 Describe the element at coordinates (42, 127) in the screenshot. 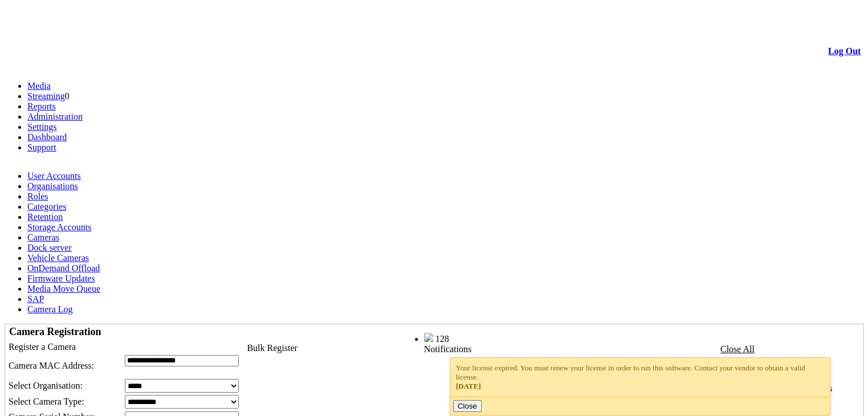

I see `a: Settings` at that location.